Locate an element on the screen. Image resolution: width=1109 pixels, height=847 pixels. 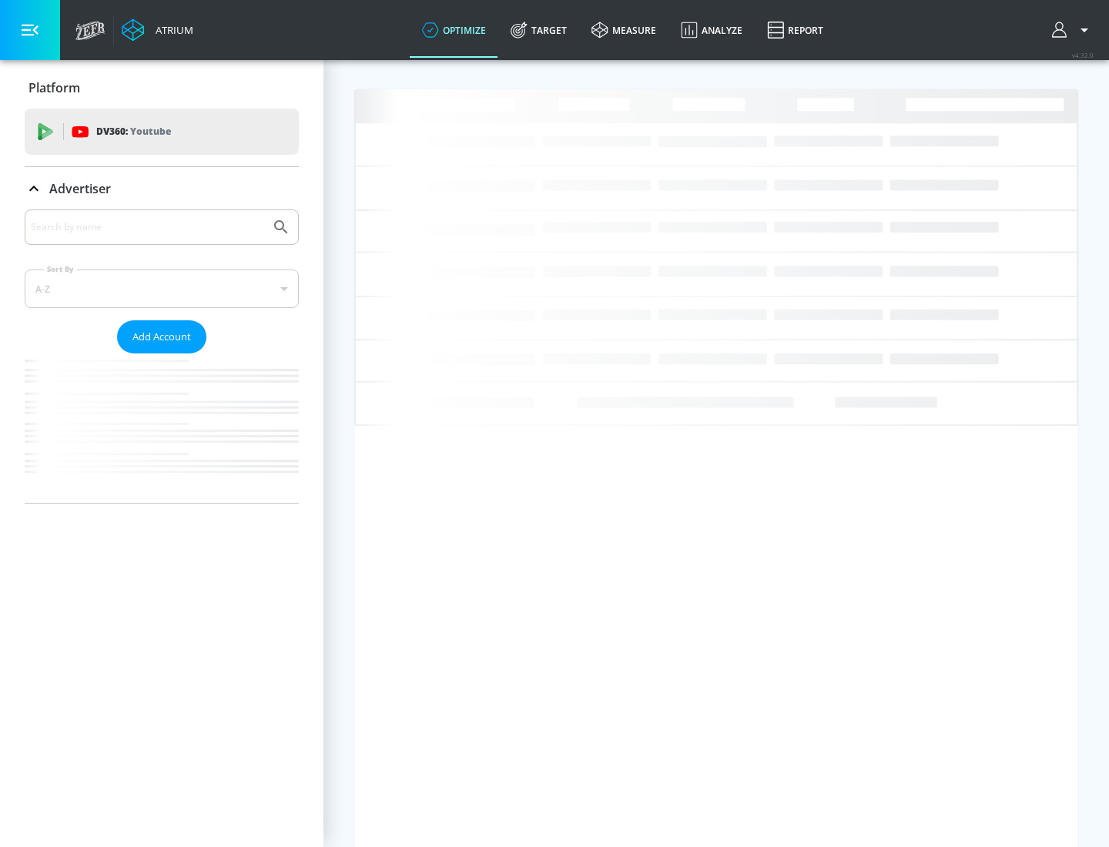
a: measure is located at coordinates (624, 30).